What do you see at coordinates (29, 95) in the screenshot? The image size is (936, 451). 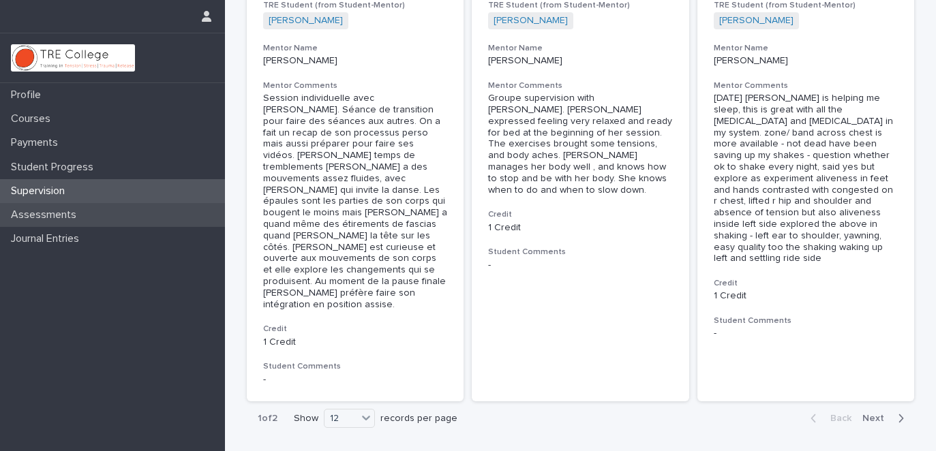 I see `p: Profile` at bounding box center [29, 95].